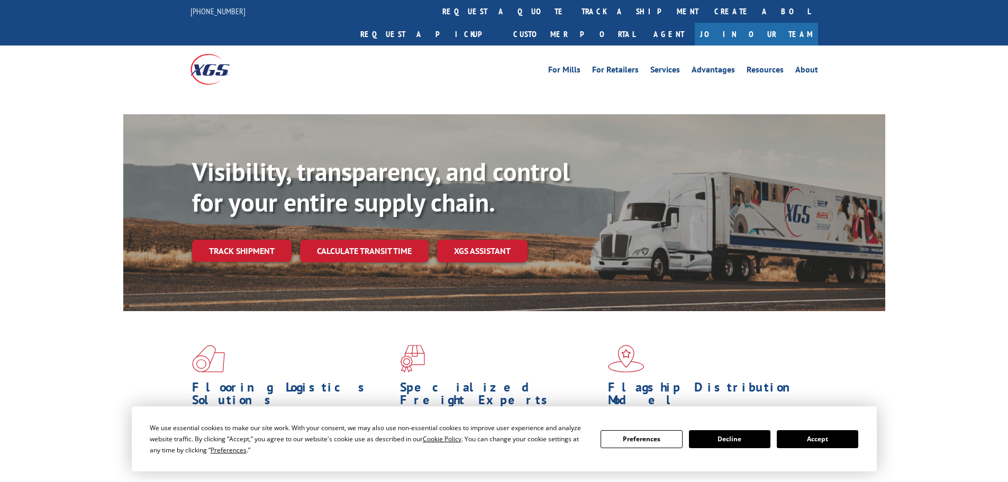 This screenshot has width=1008, height=482. Describe the element at coordinates (482, 251) in the screenshot. I see `a: XGS ASSISTANT` at that location.